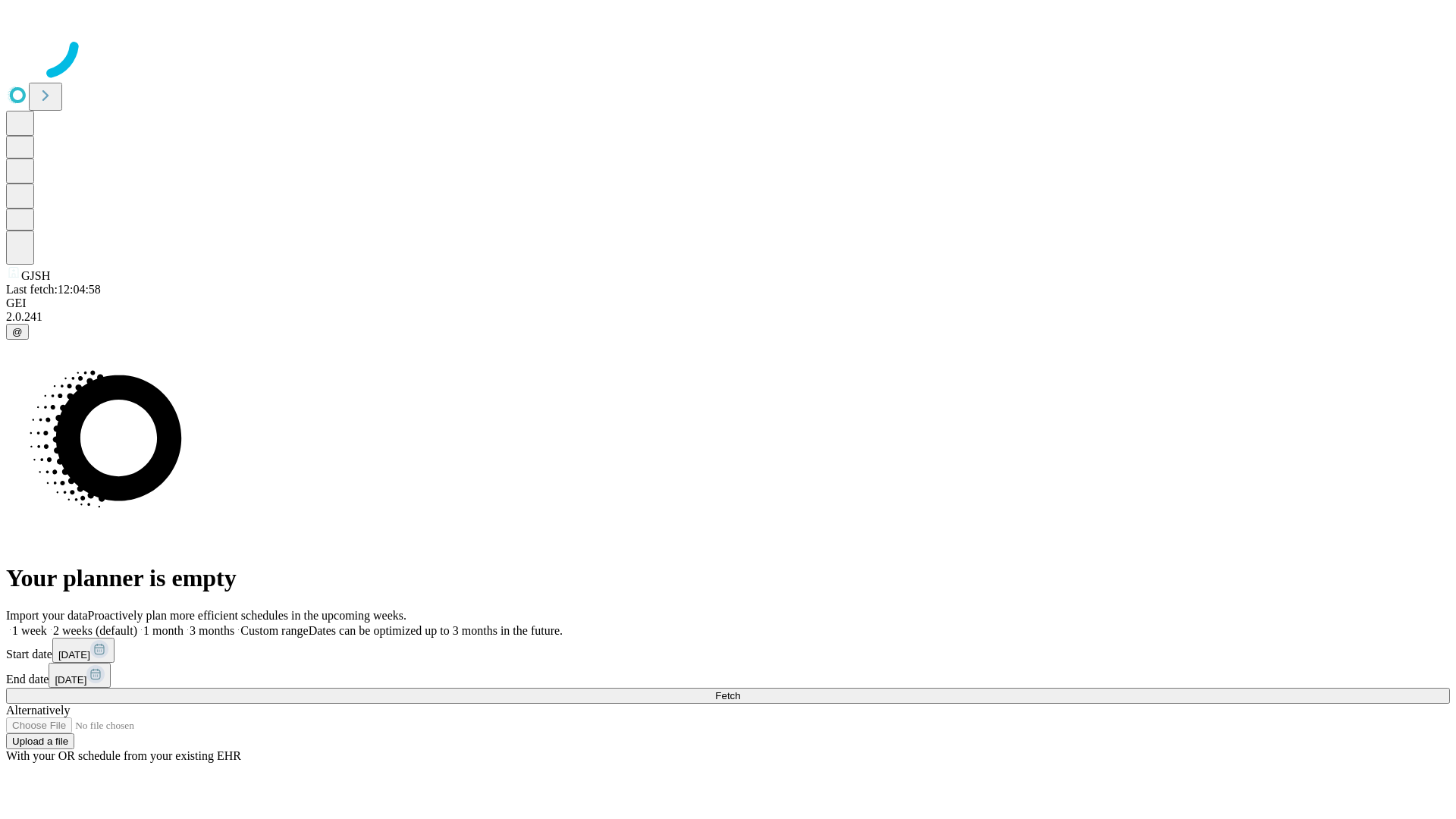  What do you see at coordinates (38, 710) in the screenshot?
I see `span: Alternatively` at bounding box center [38, 710].